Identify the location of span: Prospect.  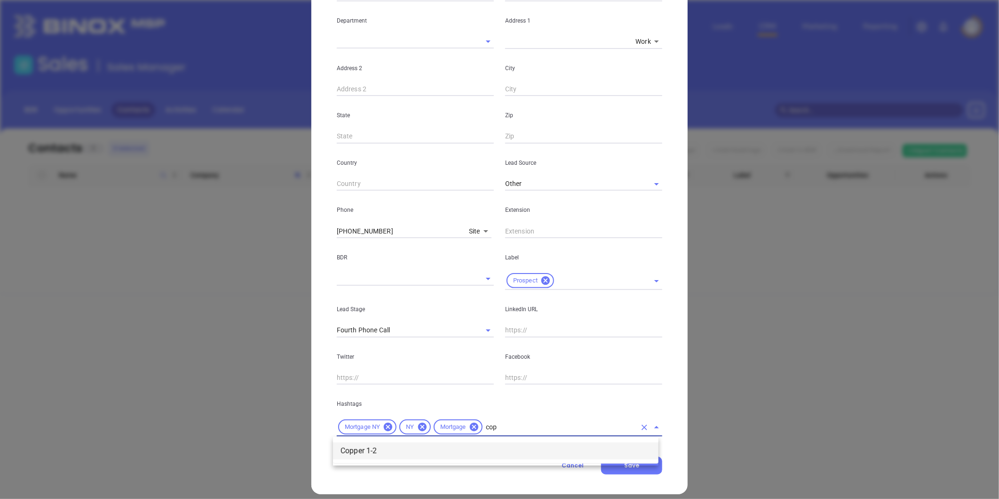
(525, 280).